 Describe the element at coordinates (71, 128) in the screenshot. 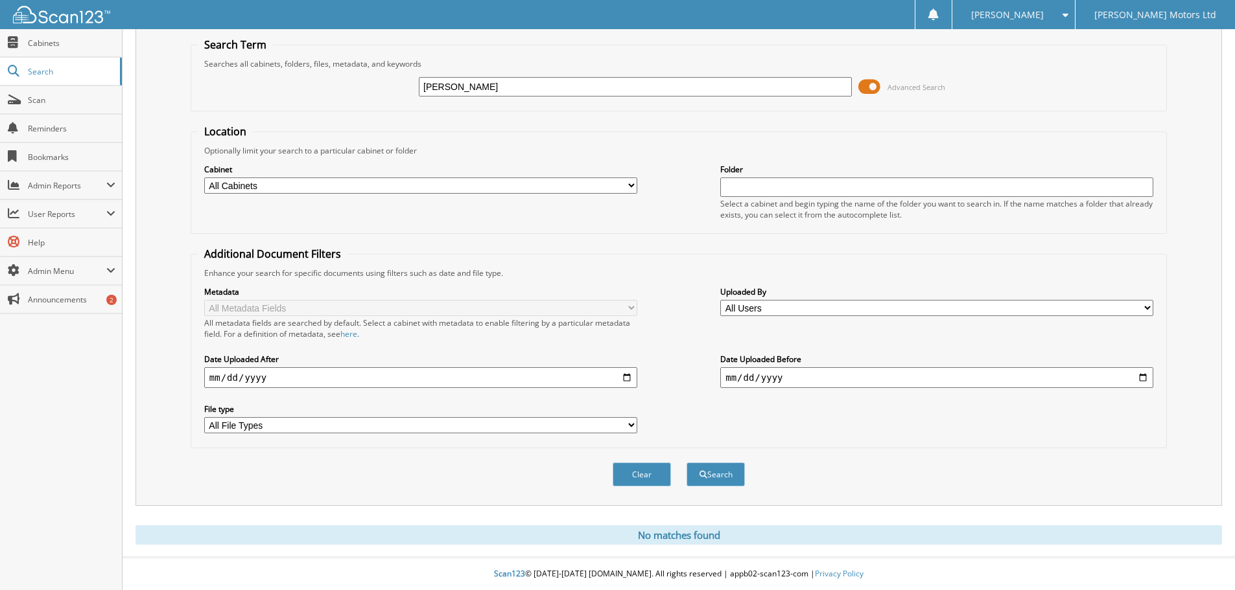

I see `span: Reminders` at that location.